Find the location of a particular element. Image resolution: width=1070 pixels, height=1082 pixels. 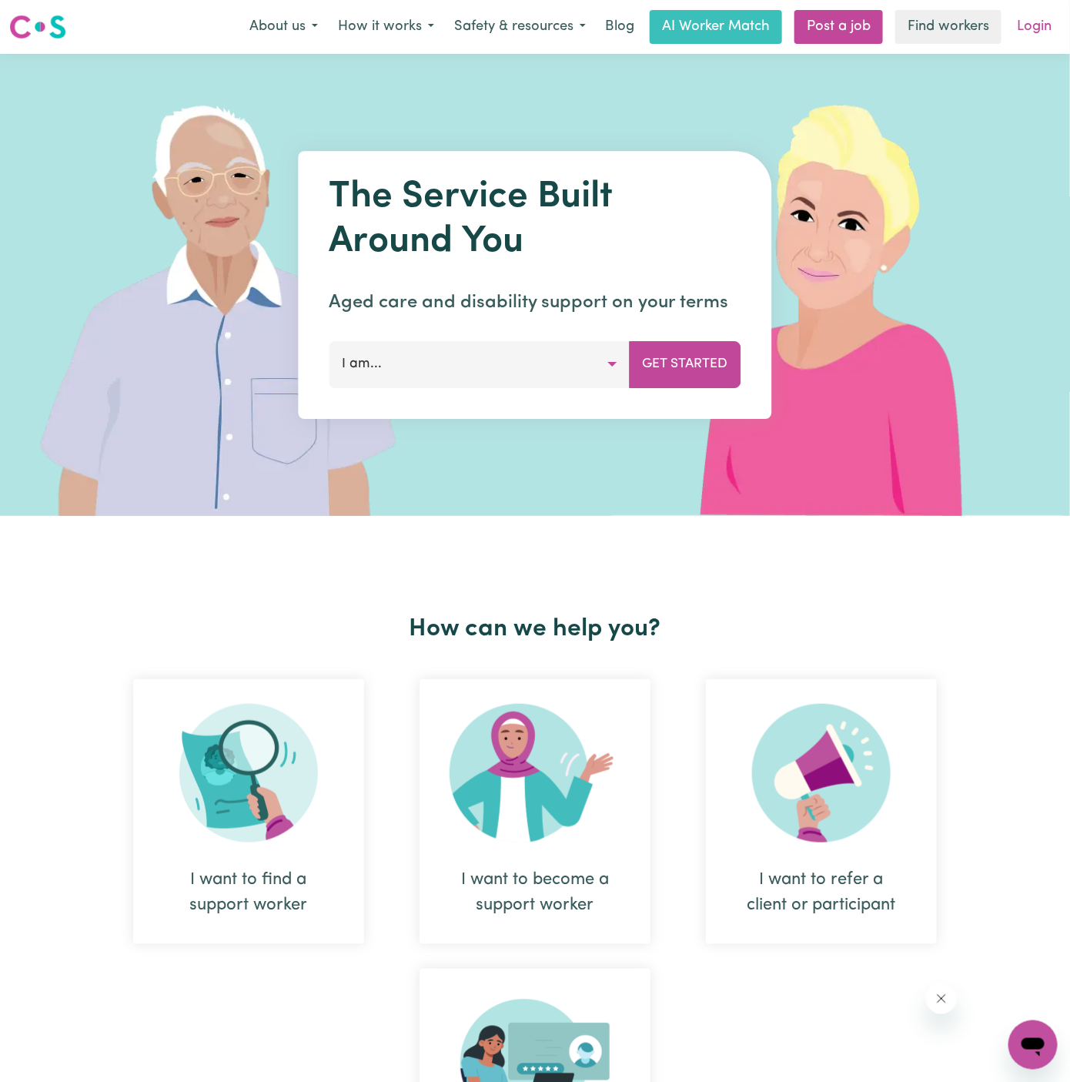

h1: The Service Built Around You is located at coordinates (535, 219).